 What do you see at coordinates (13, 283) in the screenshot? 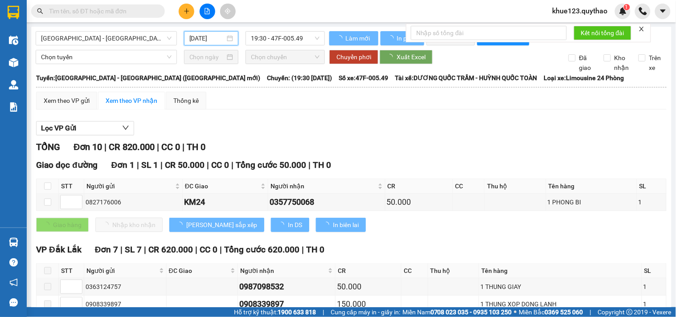
I see `span: notification` at bounding box center [13, 283].